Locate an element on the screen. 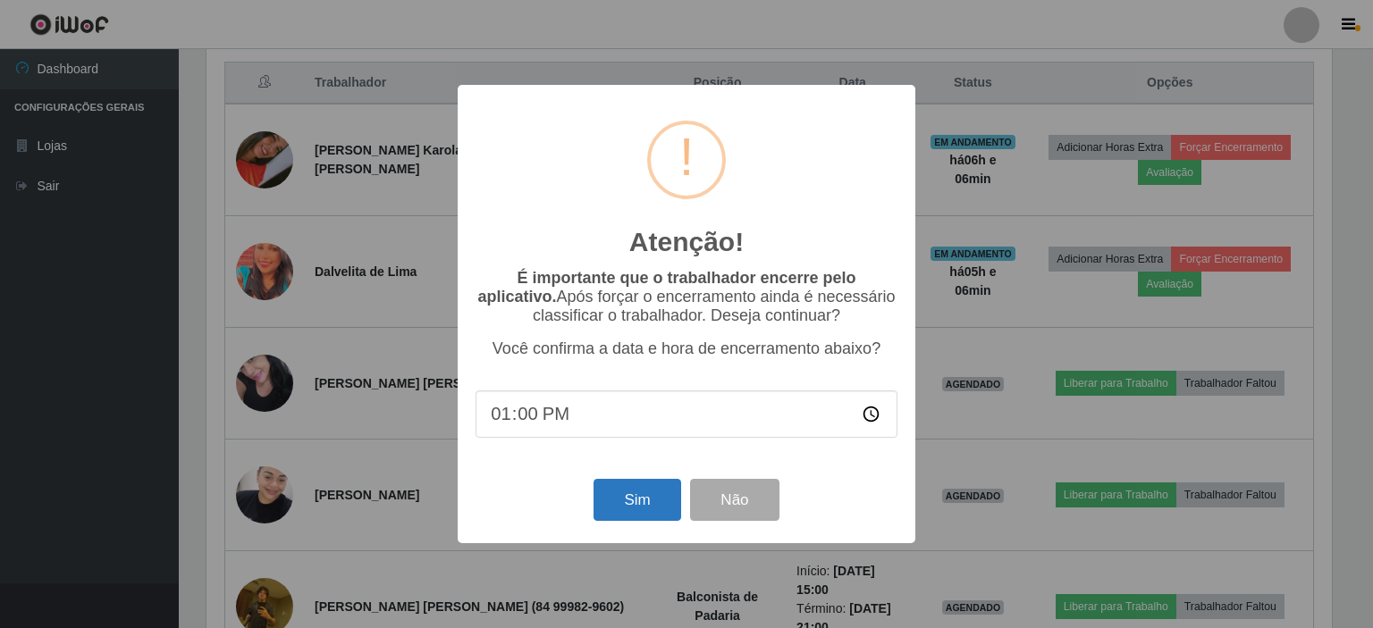  button: Não is located at coordinates (734, 500).